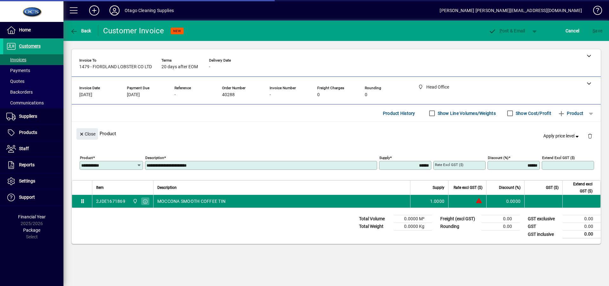 This screenshot has height=286, width=609. Describe the element at coordinates (399, 113) in the screenshot. I see `span: Product History` at that location.